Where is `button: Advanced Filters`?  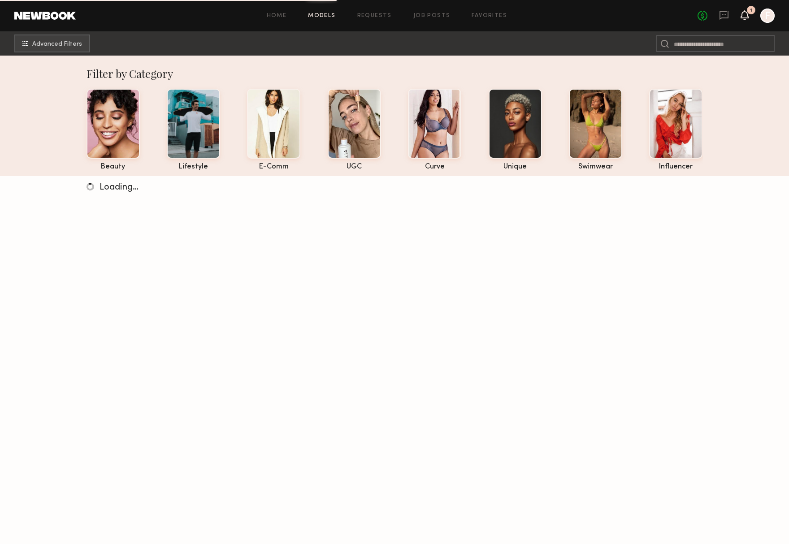 button: Advanced Filters is located at coordinates (52, 43).